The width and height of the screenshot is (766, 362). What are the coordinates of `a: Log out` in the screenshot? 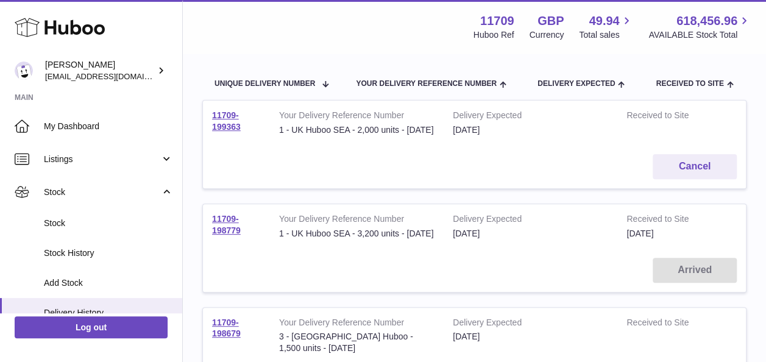 It's located at (91, 327).